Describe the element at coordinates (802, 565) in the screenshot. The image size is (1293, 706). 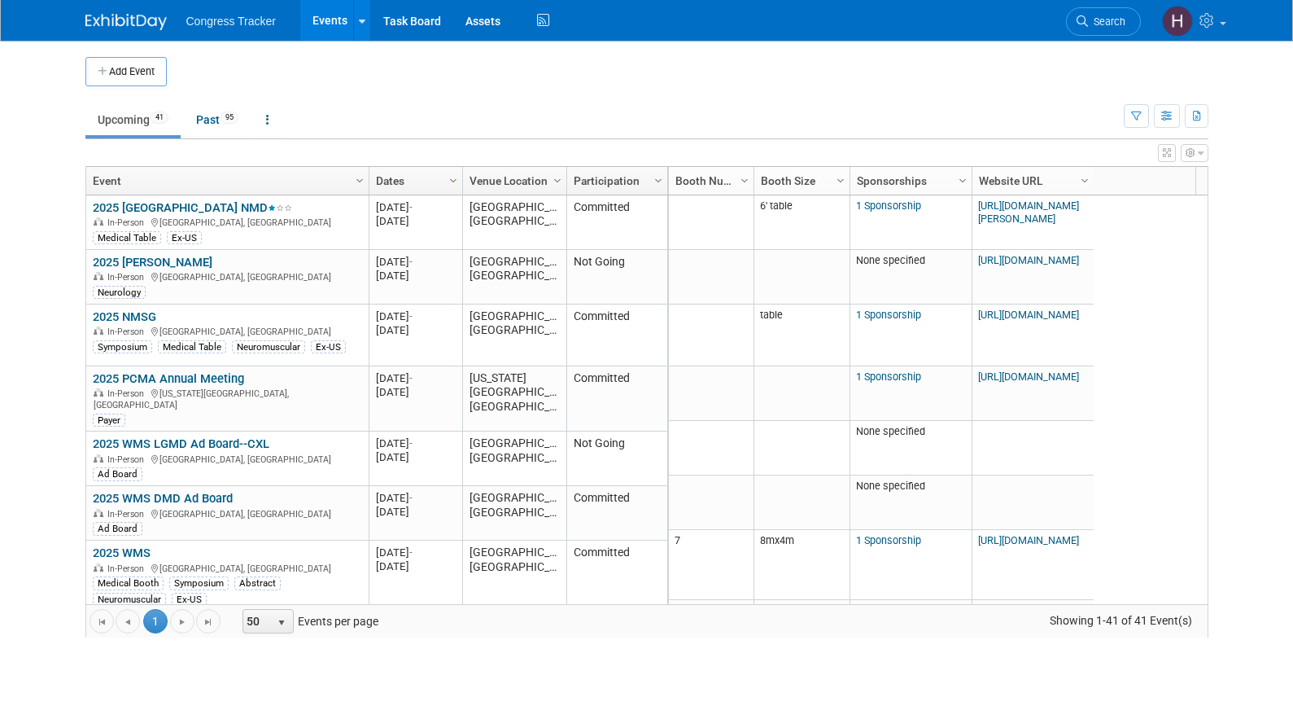
I see `td: 8mx4m` at that location.